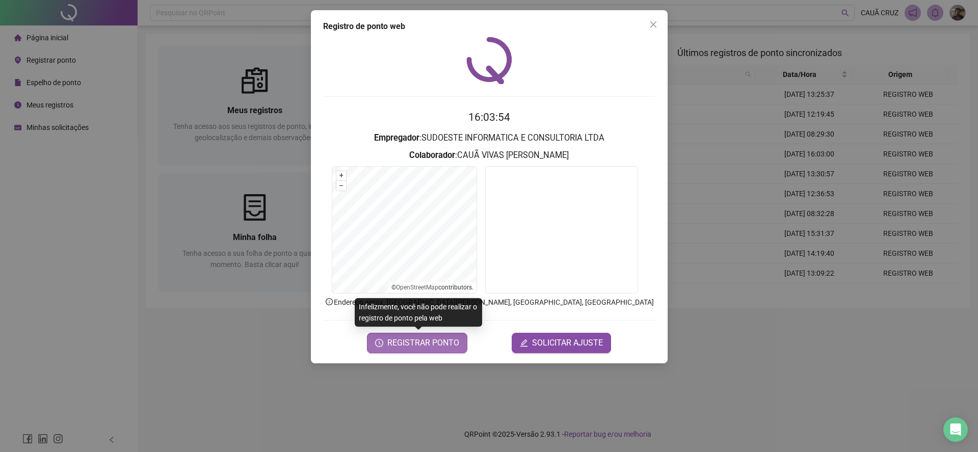 The width and height of the screenshot is (978, 452). What do you see at coordinates (561, 343) in the screenshot?
I see `button: editSOLICITAR AJUSTE` at bounding box center [561, 343].